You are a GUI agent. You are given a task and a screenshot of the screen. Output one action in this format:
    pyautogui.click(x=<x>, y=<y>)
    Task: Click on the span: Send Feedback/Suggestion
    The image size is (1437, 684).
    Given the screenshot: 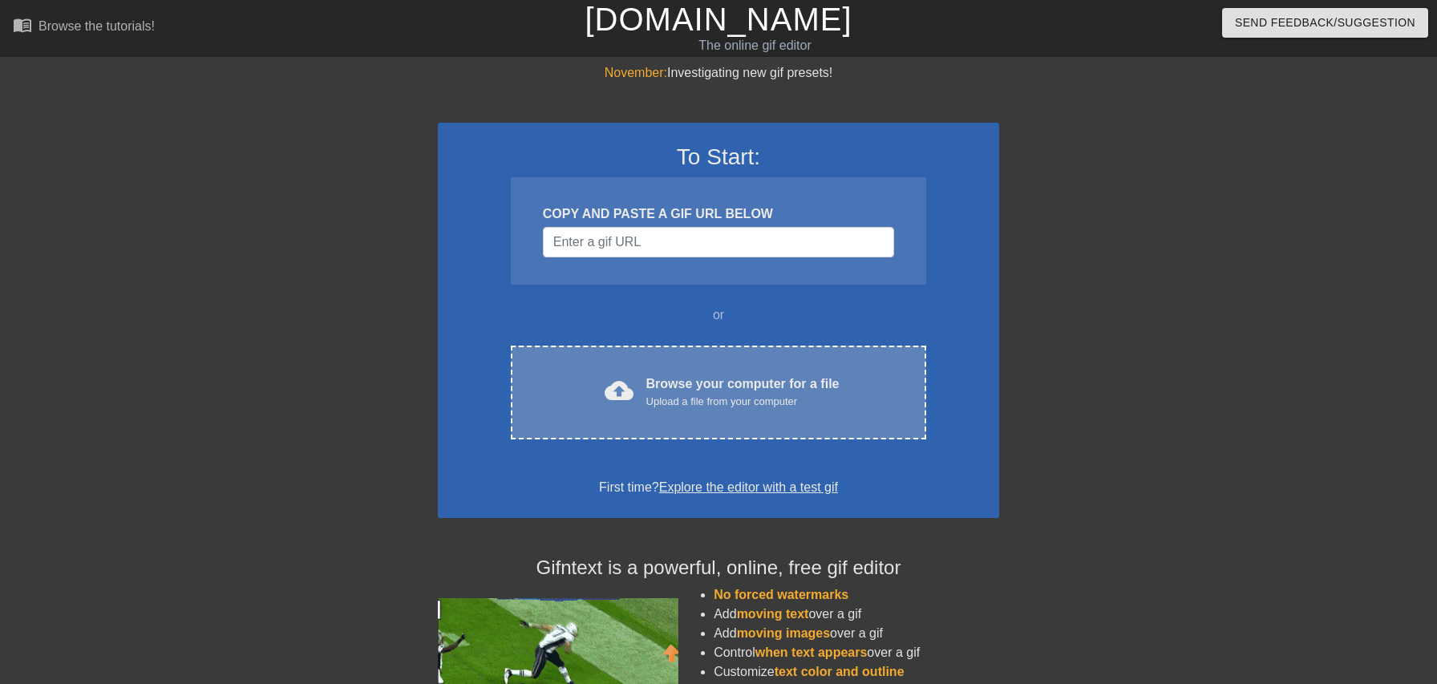 What is the action you would take?
    pyautogui.click(x=1325, y=22)
    